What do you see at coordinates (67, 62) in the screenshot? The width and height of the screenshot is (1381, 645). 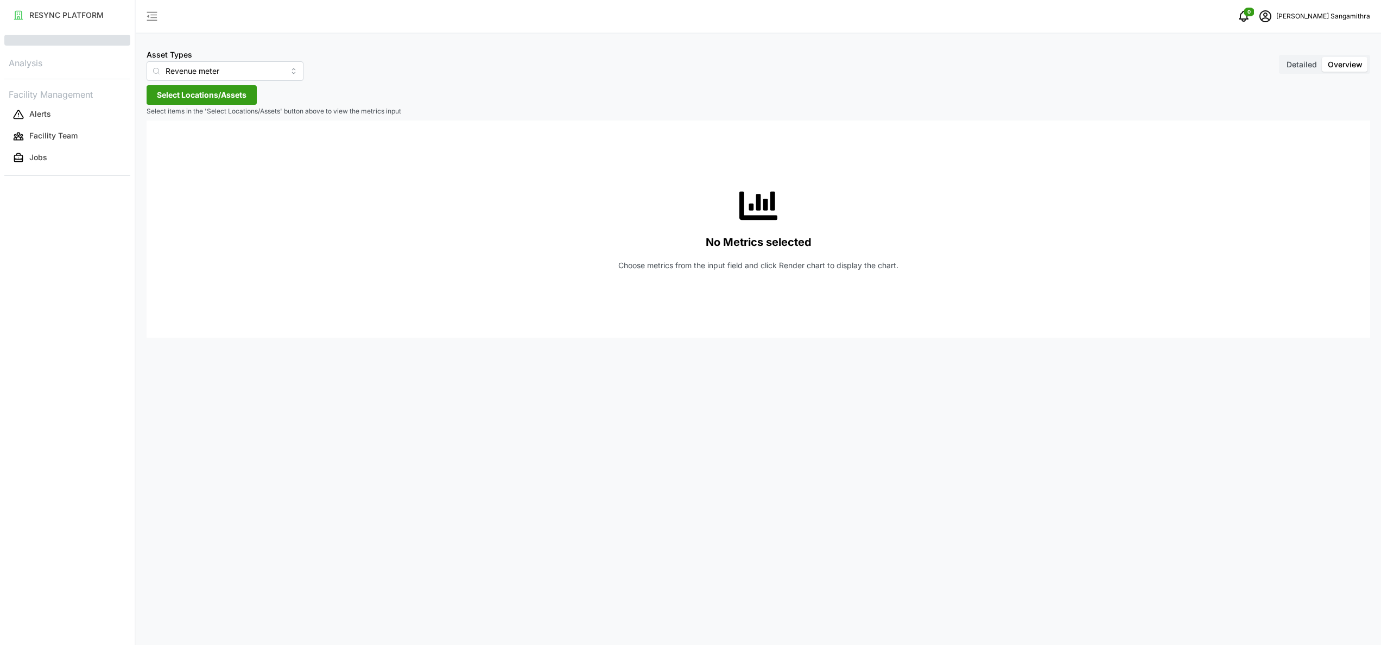 I see `p: Analysis` at bounding box center [67, 62].